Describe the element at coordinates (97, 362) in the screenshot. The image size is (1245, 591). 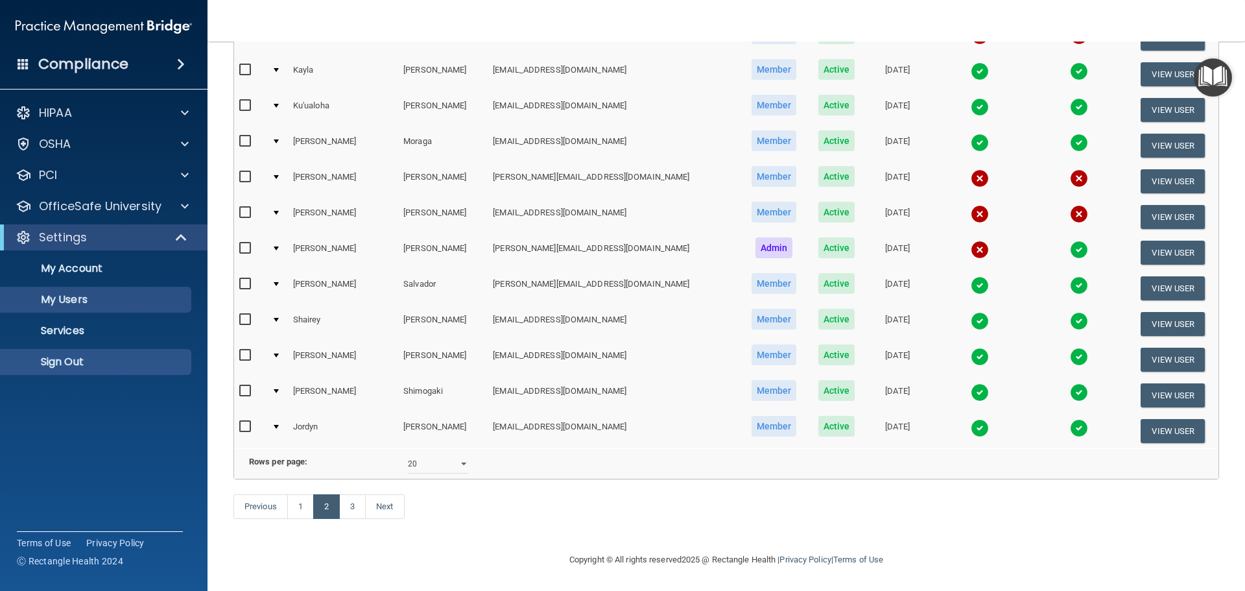
I see `p: Sign Out` at that location.